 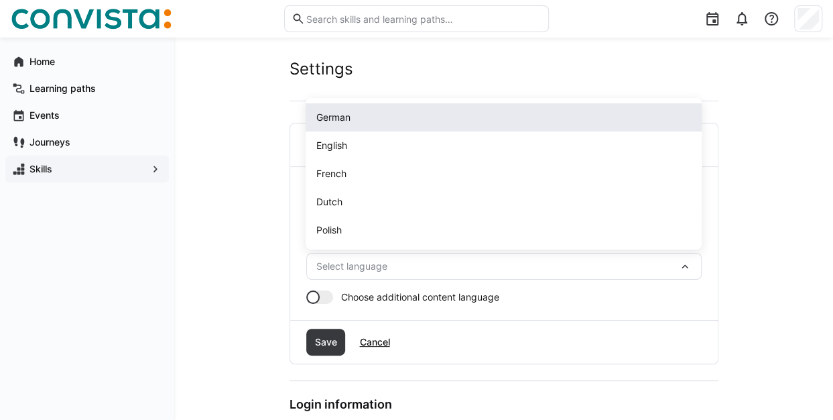 What do you see at coordinates (374, 342) in the screenshot?
I see `button: Cancel` at bounding box center [374, 342].